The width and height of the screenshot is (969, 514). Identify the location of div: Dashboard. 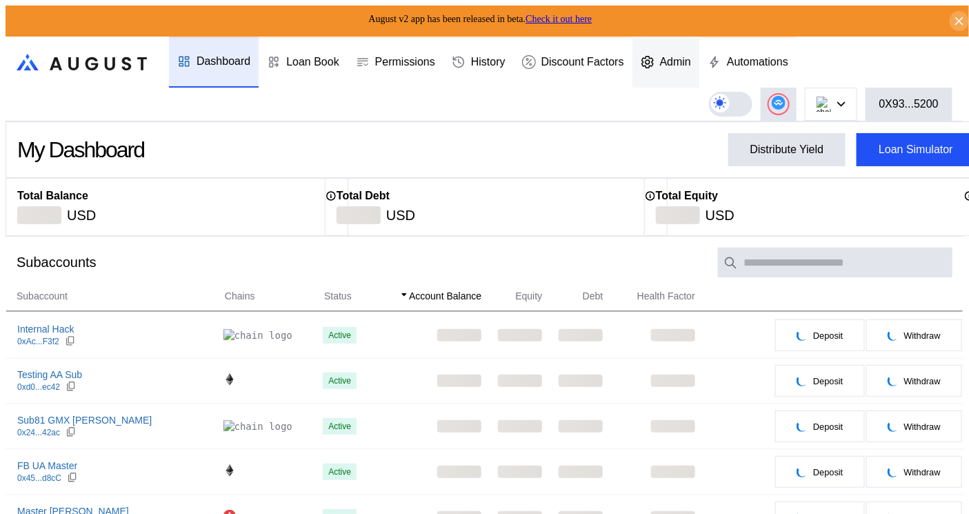
(223, 61).